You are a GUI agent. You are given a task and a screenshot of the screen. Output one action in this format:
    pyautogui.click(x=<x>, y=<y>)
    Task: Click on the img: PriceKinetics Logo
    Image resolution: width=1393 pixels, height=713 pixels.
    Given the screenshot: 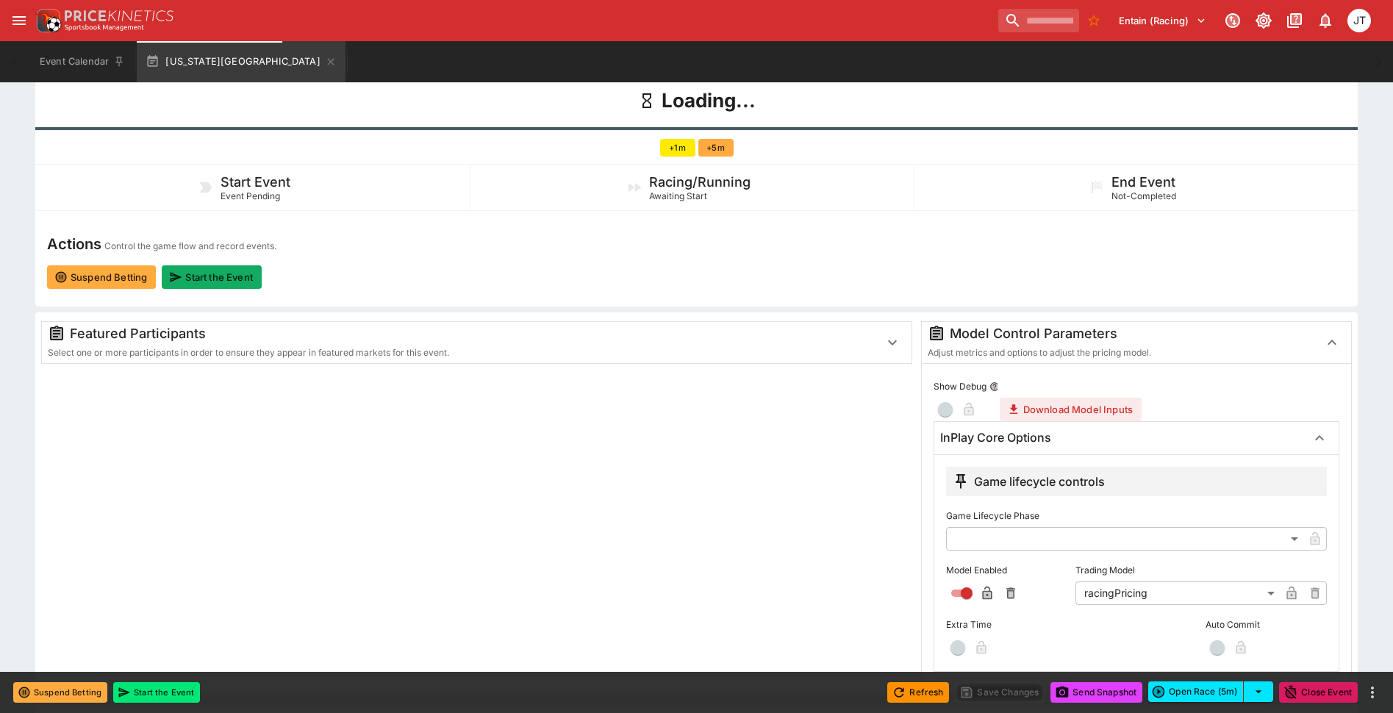 What is the action you would take?
    pyautogui.click(x=47, y=21)
    